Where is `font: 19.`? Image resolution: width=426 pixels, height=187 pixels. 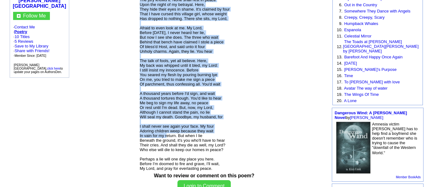
font: 19. is located at coordinates (339, 94).